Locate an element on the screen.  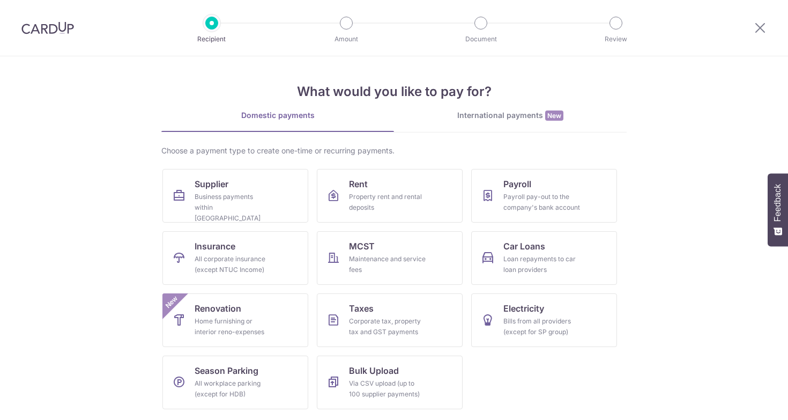
span: Supplier is located at coordinates (211, 184).